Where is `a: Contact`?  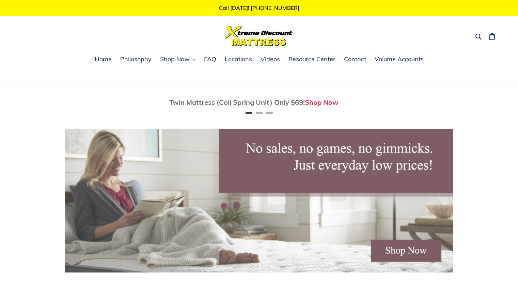
a: Contact is located at coordinates (355, 60).